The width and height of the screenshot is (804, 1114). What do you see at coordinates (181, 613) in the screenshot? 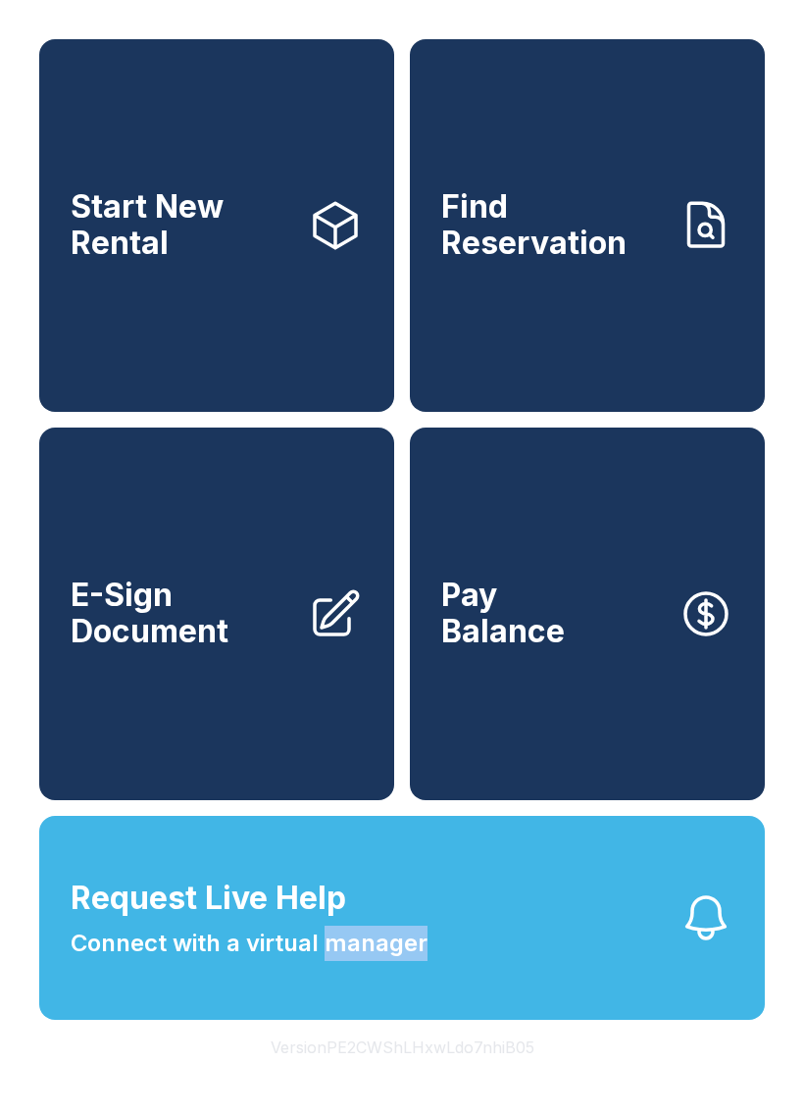
I see `span: E-Sign Document` at bounding box center [181, 613].